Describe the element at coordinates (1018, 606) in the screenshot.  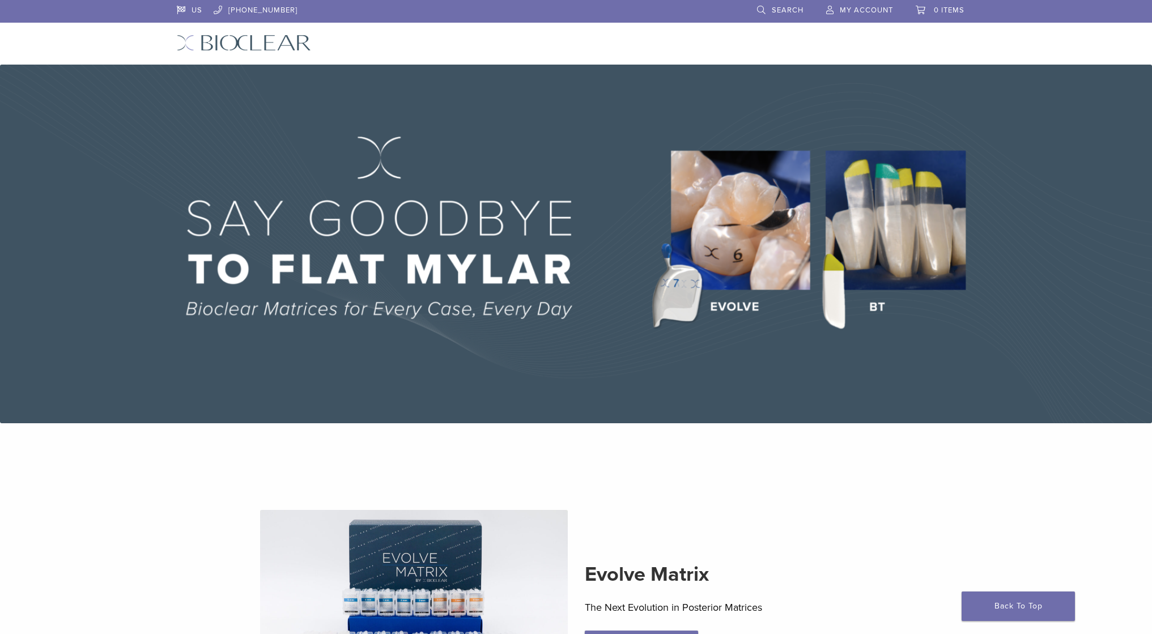
I see `a: Back To Top` at that location.